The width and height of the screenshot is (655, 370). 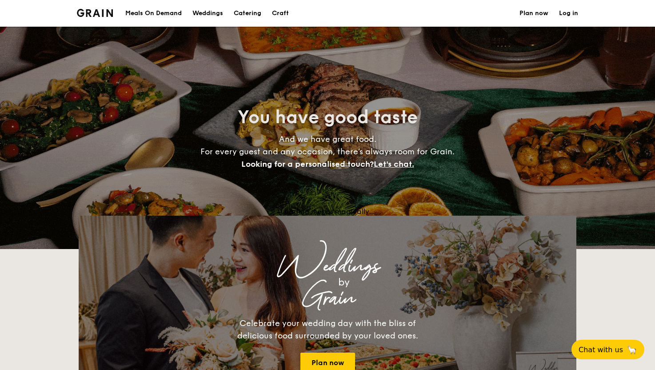 What do you see at coordinates (394, 164) in the screenshot?
I see `span: Let's chat.` at bounding box center [394, 164].